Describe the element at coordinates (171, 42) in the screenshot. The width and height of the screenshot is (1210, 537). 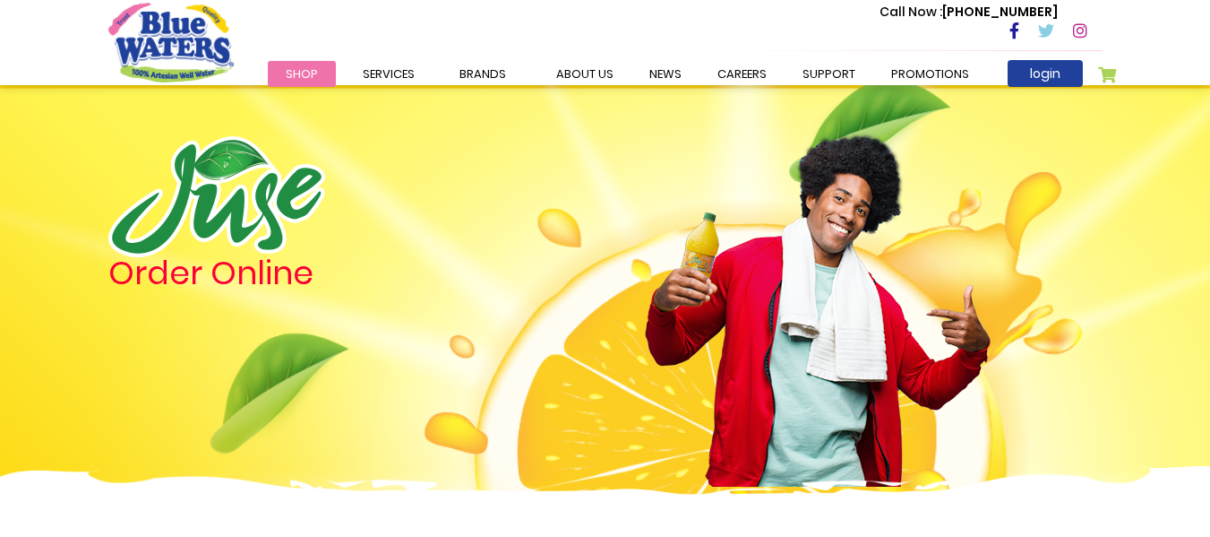
I see `a: store logo` at that location.